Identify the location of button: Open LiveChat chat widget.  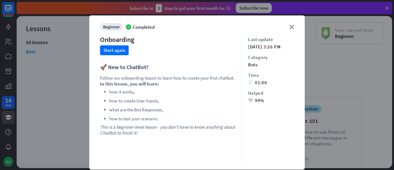
(14, 12).